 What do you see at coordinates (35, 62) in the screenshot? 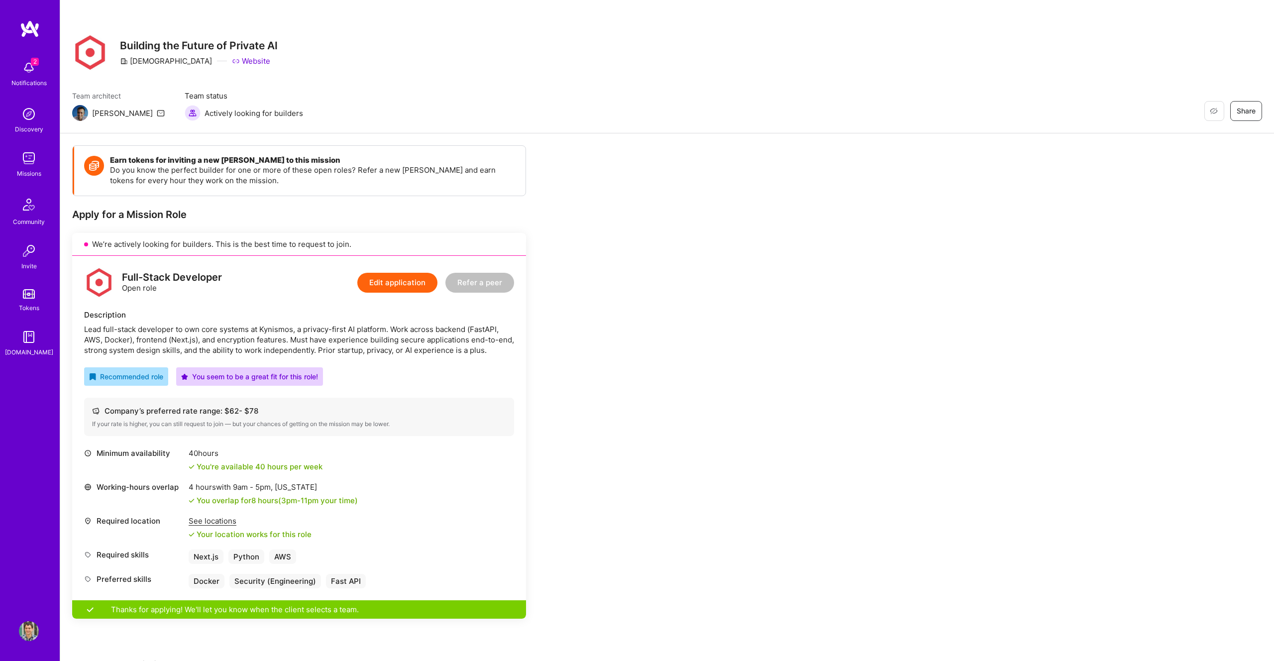
I see `span: 2` at bounding box center [35, 62].